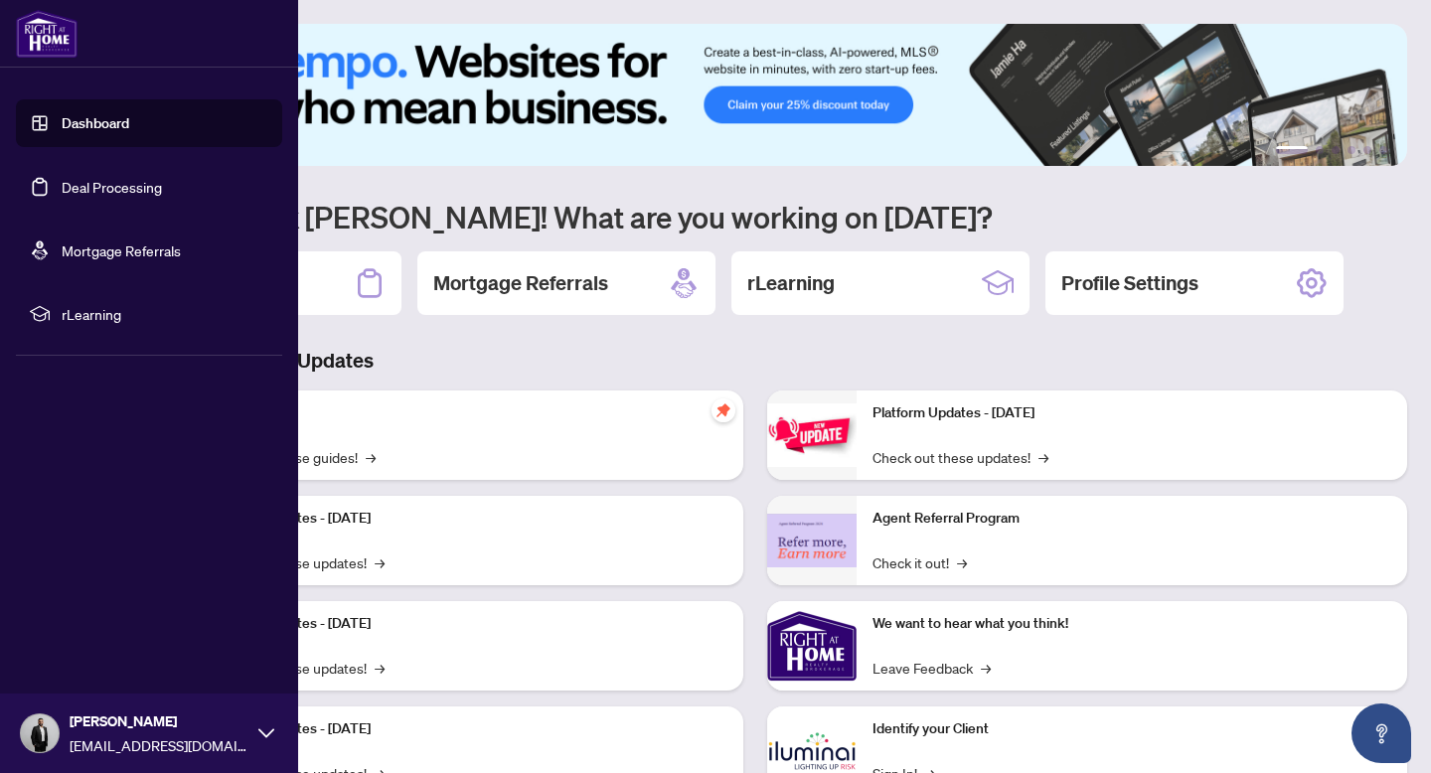 This screenshot has height=773, width=1431. Describe the element at coordinates (1368, 150) in the screenshot. I see `button: 5` at that location.